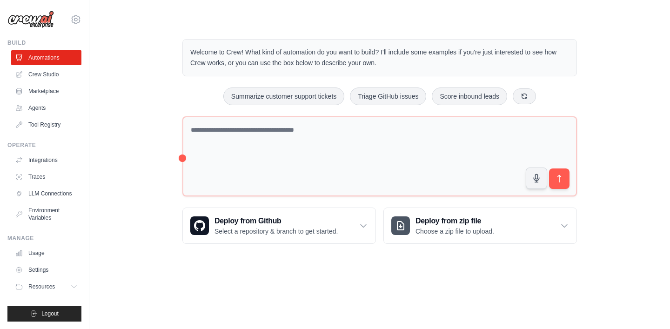 The image size is (670, 329). Describe the element at coordinates (455, 221) in the screenshot. I see `h3: Deploy from zip file` at that location.